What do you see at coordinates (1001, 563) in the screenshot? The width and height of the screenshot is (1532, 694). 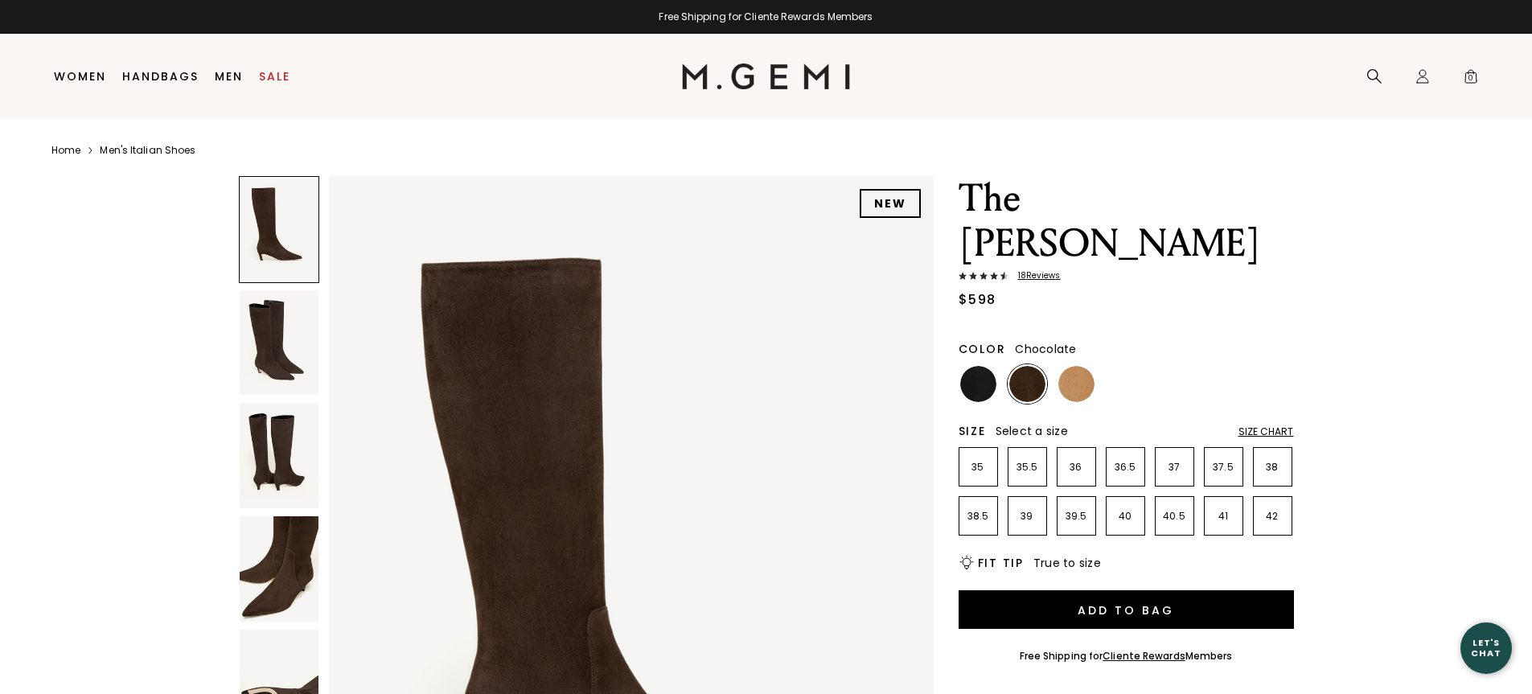 I see `h2: Fit Tip` at bounding box center [1001, 563].